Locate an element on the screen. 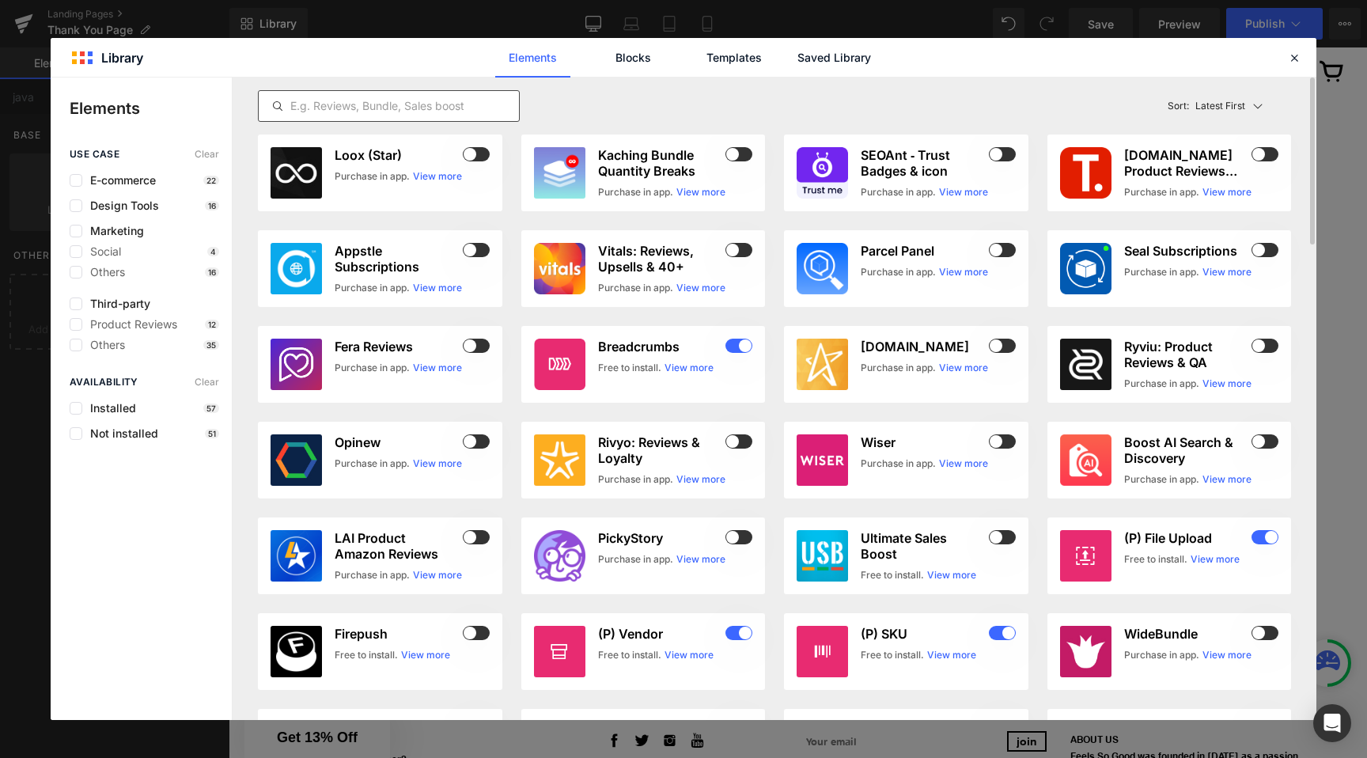  h3: Ryviu: Product Reviews & QA is located at coordinates (1186, 354).